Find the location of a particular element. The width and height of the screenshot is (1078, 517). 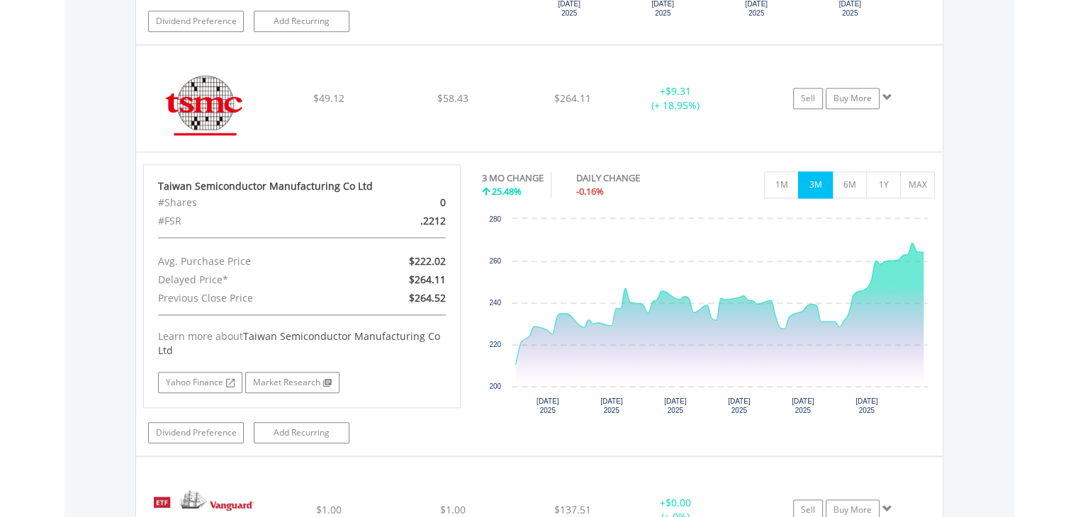

div: DAILY CHANGE is located at coordinates (633, 178).